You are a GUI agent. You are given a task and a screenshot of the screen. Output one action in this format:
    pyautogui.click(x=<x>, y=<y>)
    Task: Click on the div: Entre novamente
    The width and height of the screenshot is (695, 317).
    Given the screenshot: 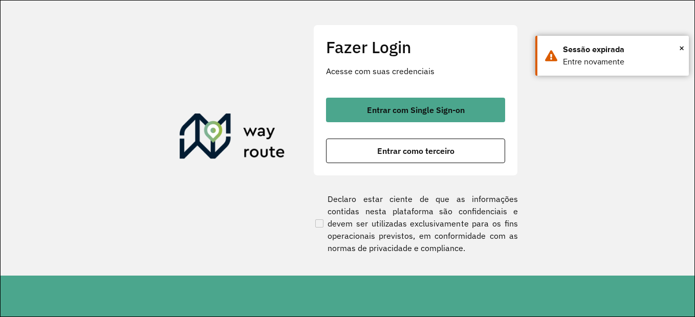 What is the action you would take?
    pyautogui.click(x=622, y=62)
    